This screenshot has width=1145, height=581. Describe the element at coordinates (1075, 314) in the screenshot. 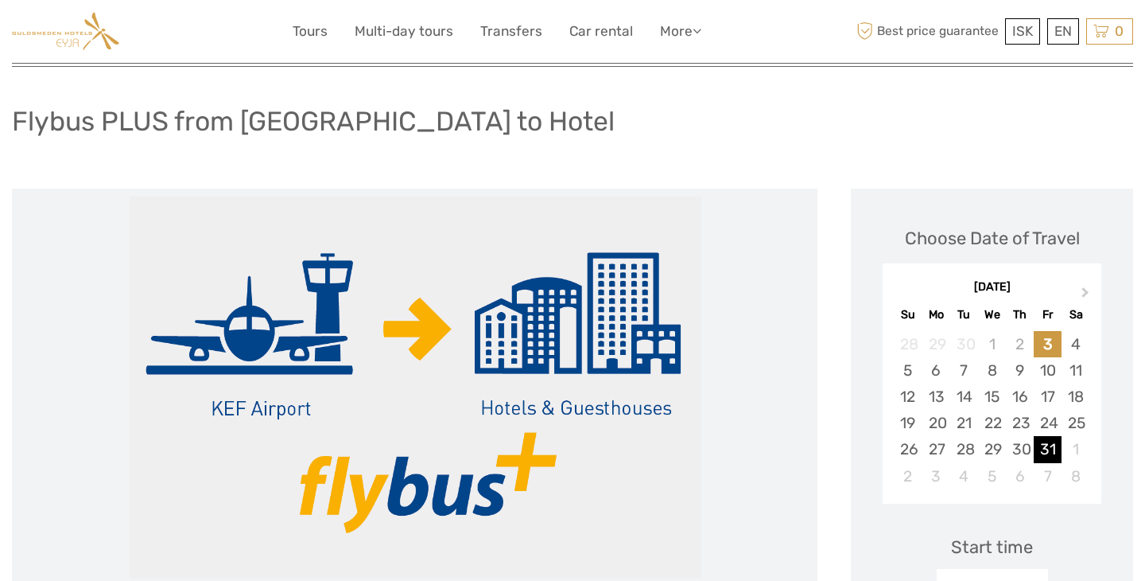

I see `div: Sa` at that location.